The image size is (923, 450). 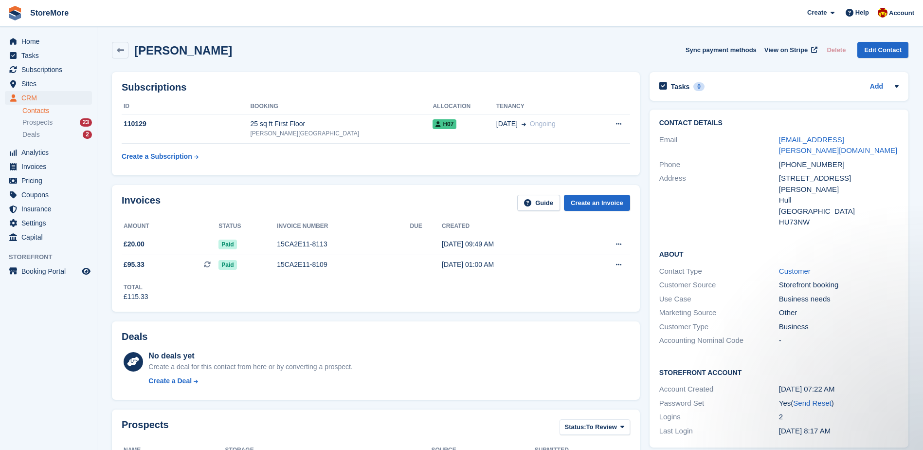 What do you see at coordinates (250, 356) in the screenshot?
I see `div: No deals yet` at bounding box center [250, 356].